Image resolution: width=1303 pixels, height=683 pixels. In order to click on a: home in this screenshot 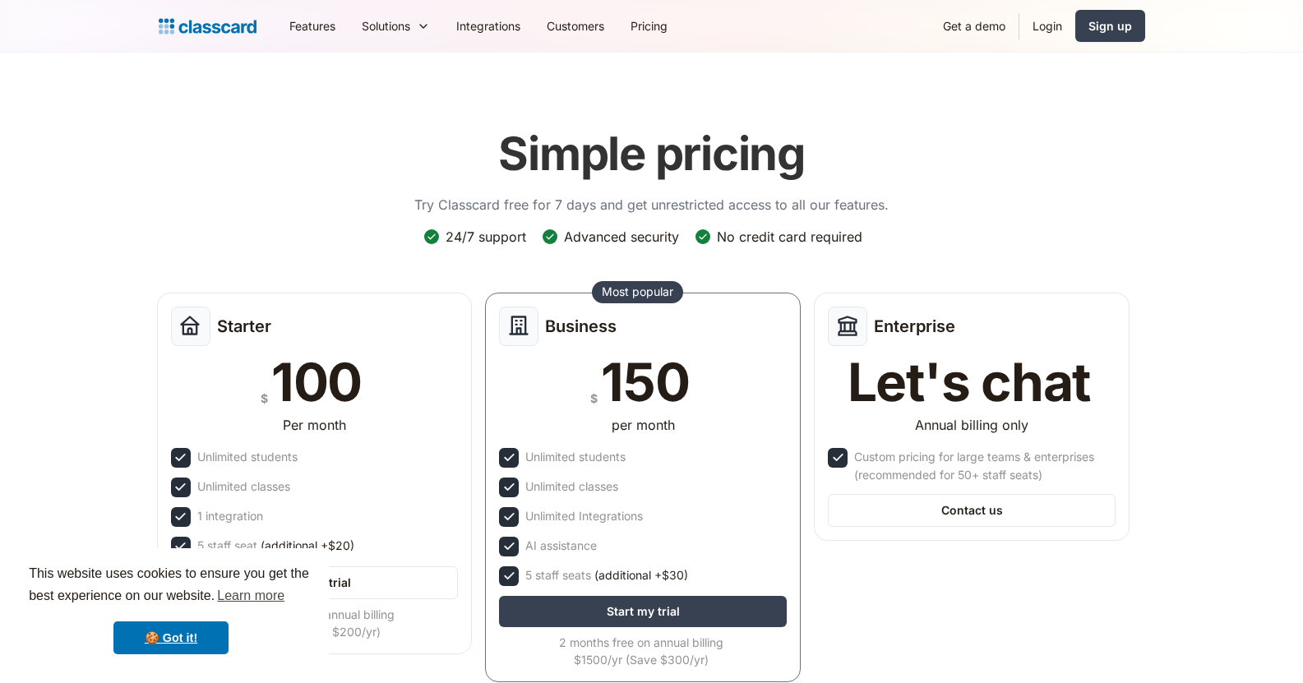, I will do `click(207, 26)`.